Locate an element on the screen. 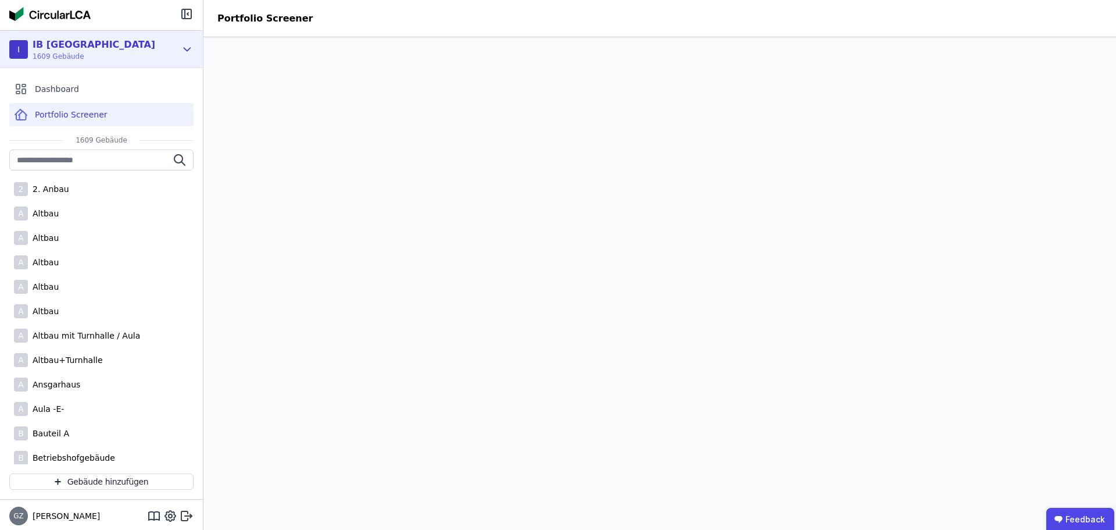  span: GZ is located at coordinates (19, 516).